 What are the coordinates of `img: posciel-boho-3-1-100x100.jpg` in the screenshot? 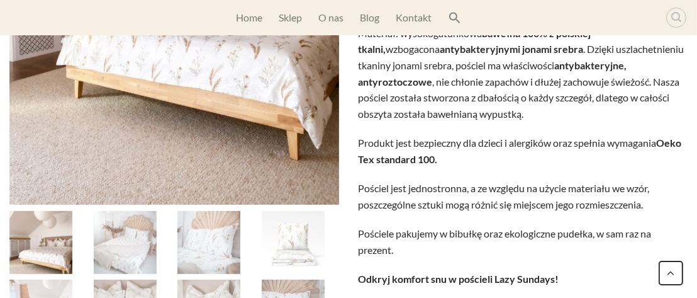 It's located at (209, 242).